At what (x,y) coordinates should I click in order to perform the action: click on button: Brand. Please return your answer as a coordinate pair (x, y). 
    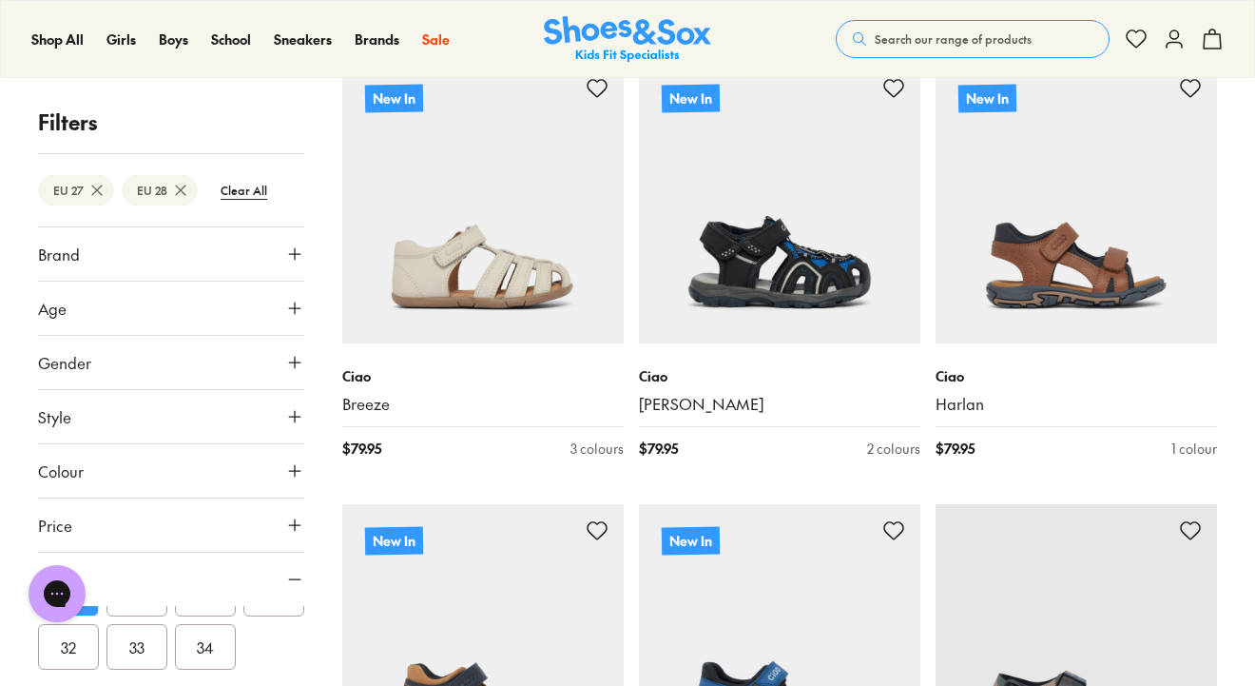
    Looking at the image, I should click on (171, 254).